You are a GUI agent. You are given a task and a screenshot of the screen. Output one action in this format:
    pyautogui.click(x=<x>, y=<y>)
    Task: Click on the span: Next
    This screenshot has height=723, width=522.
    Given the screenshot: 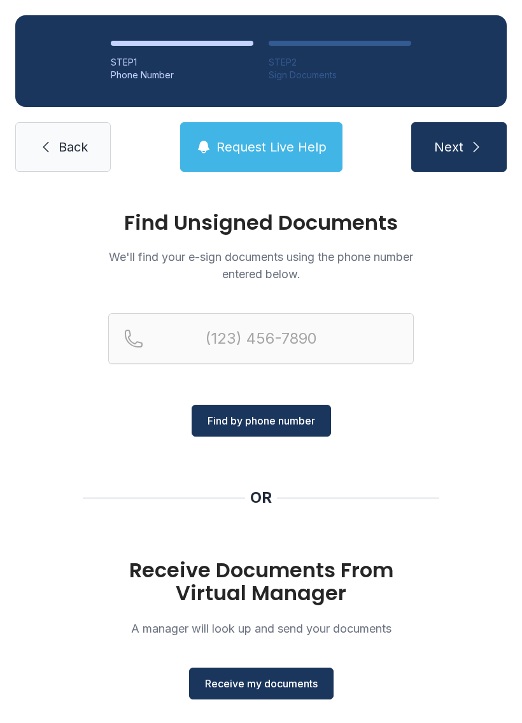 What is the action you would take?
    pyautogui.click(x=449, y=147)
    